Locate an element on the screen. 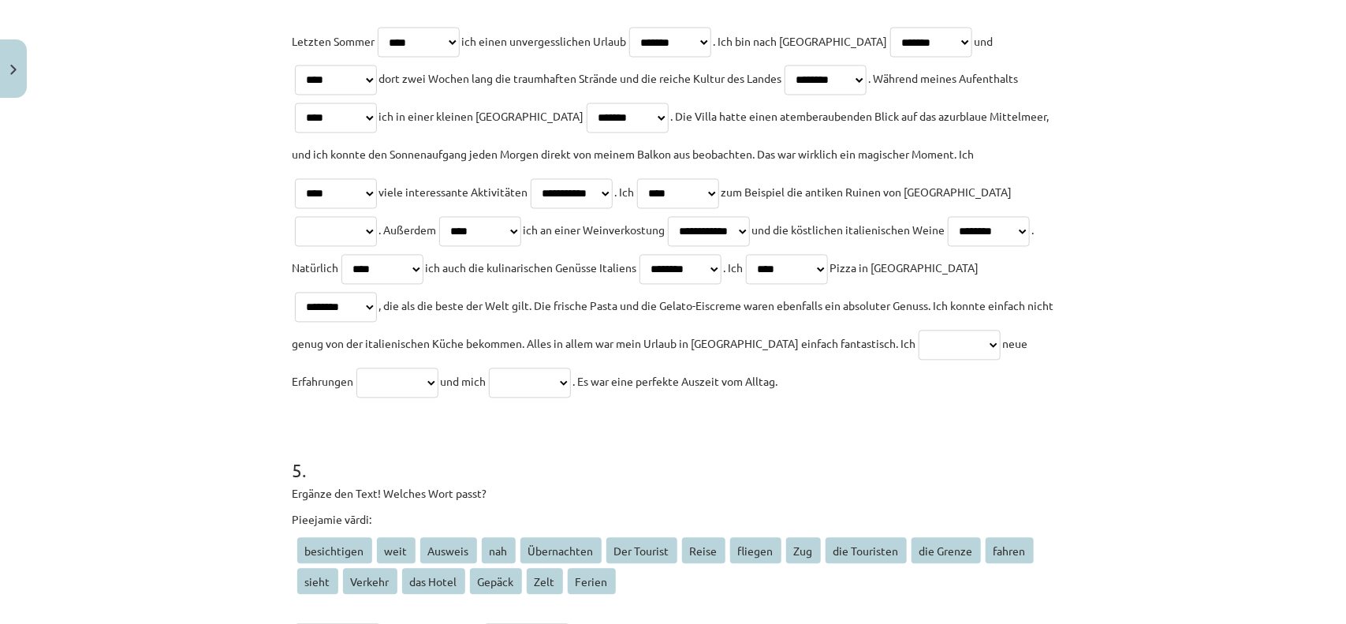 This screenshot has height=624, width=1346. span: sieht is located at coordinates (318, 581).